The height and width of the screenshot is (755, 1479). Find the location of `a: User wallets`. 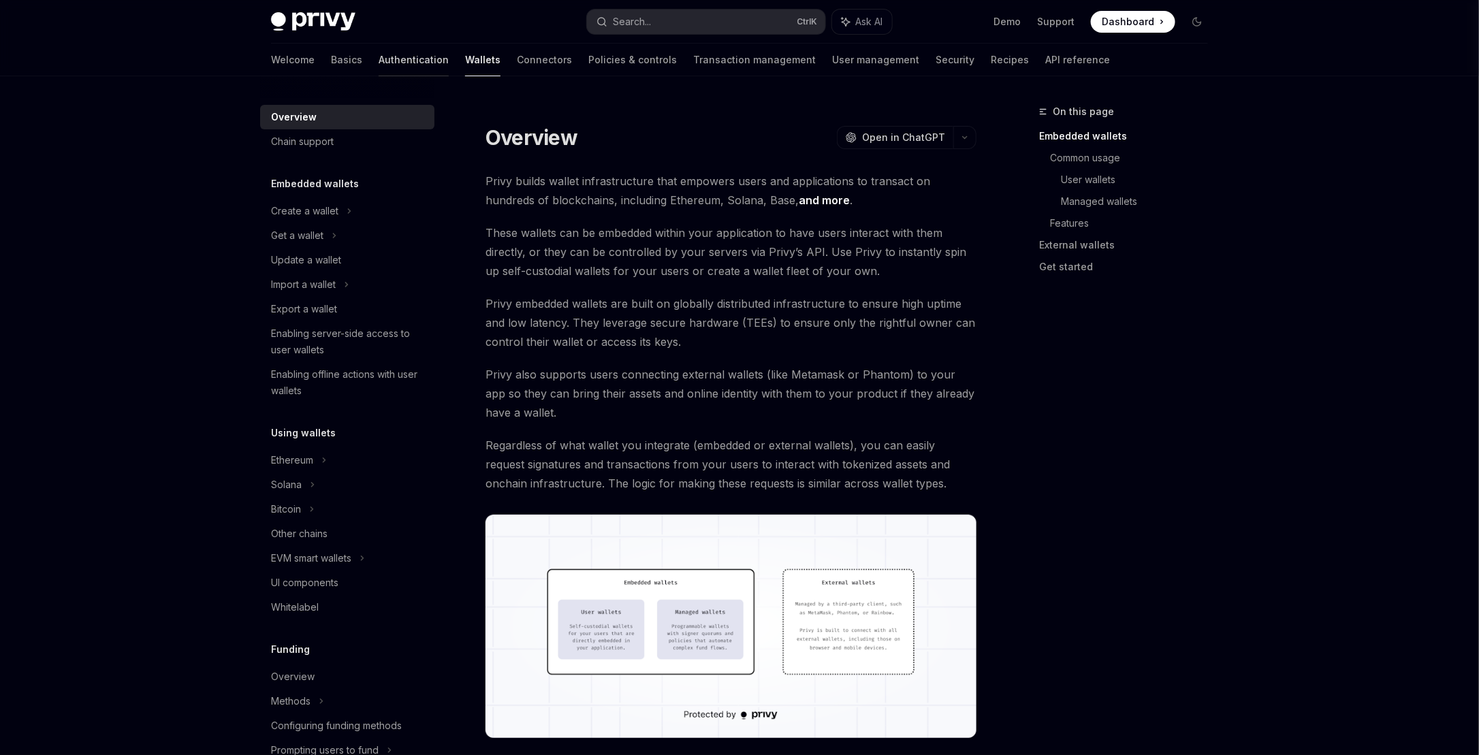

a: User wallets is located at coordinates (1140, 180).